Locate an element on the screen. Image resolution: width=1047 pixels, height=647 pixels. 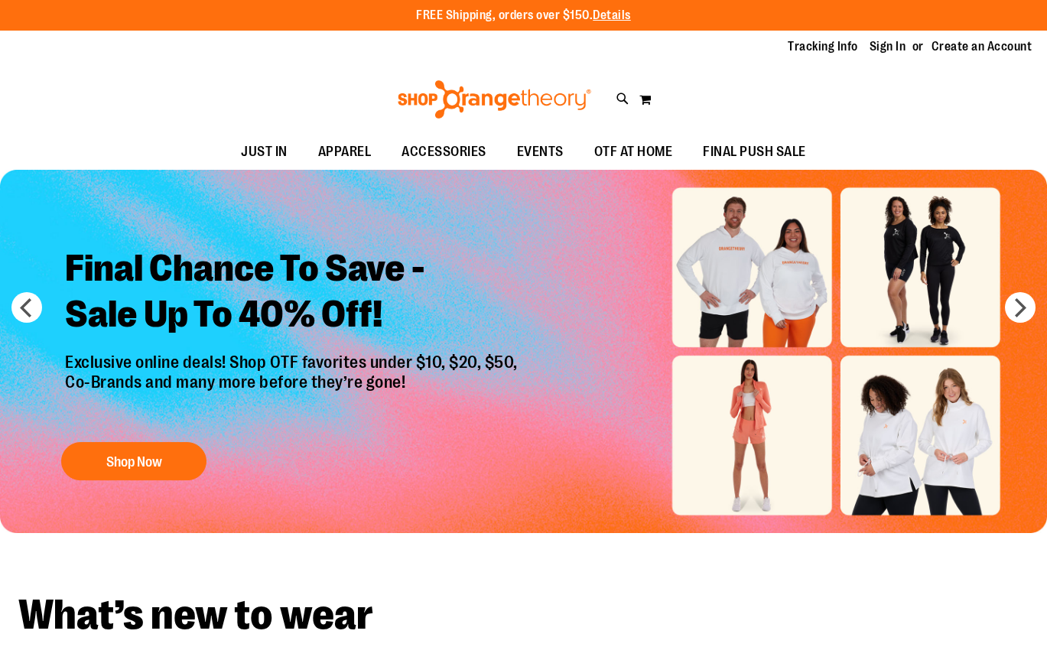
a: Tracking Info is located at coordinates (823, 47).